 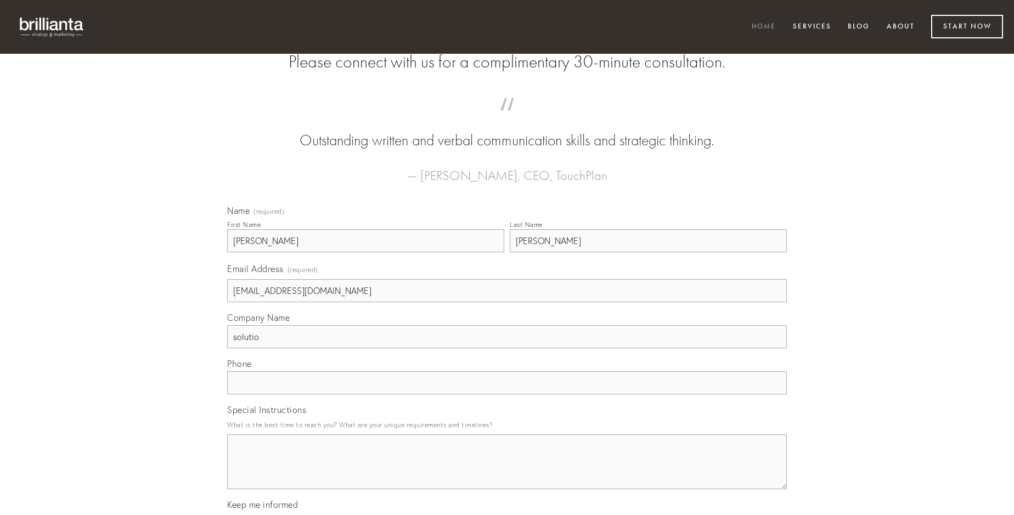 I want to click on p: What is the best time to reach you? What are your unique requirements and timelines?, so click(x=507, y=425).